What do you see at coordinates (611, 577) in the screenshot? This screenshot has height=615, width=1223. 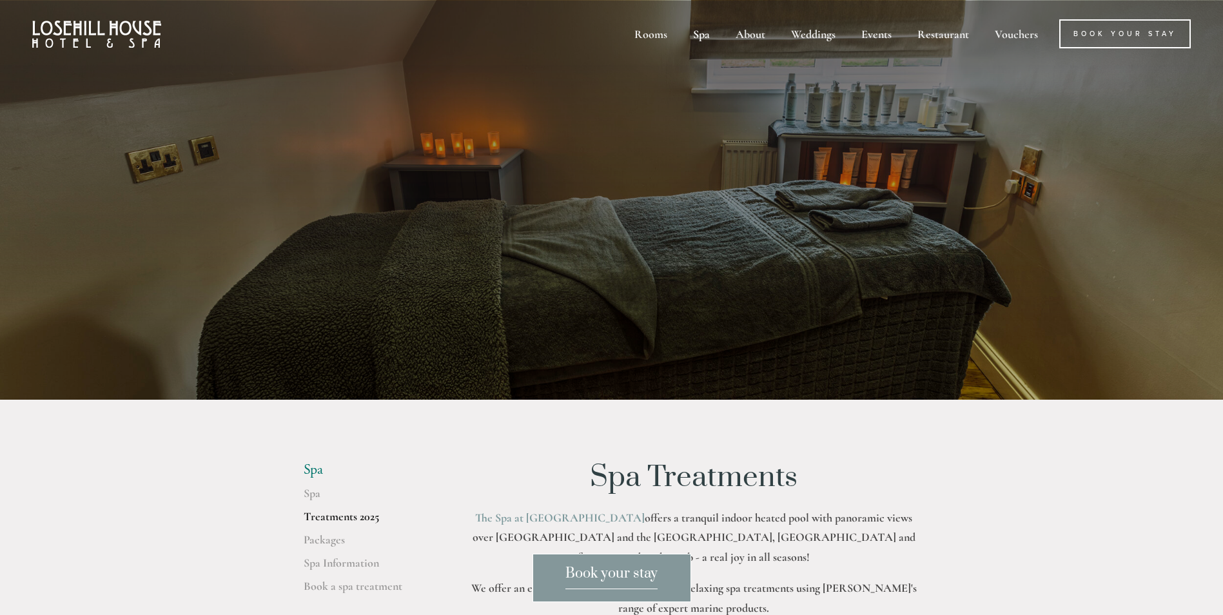 I see `span: Book your stay` at bounding box center [611, 577].